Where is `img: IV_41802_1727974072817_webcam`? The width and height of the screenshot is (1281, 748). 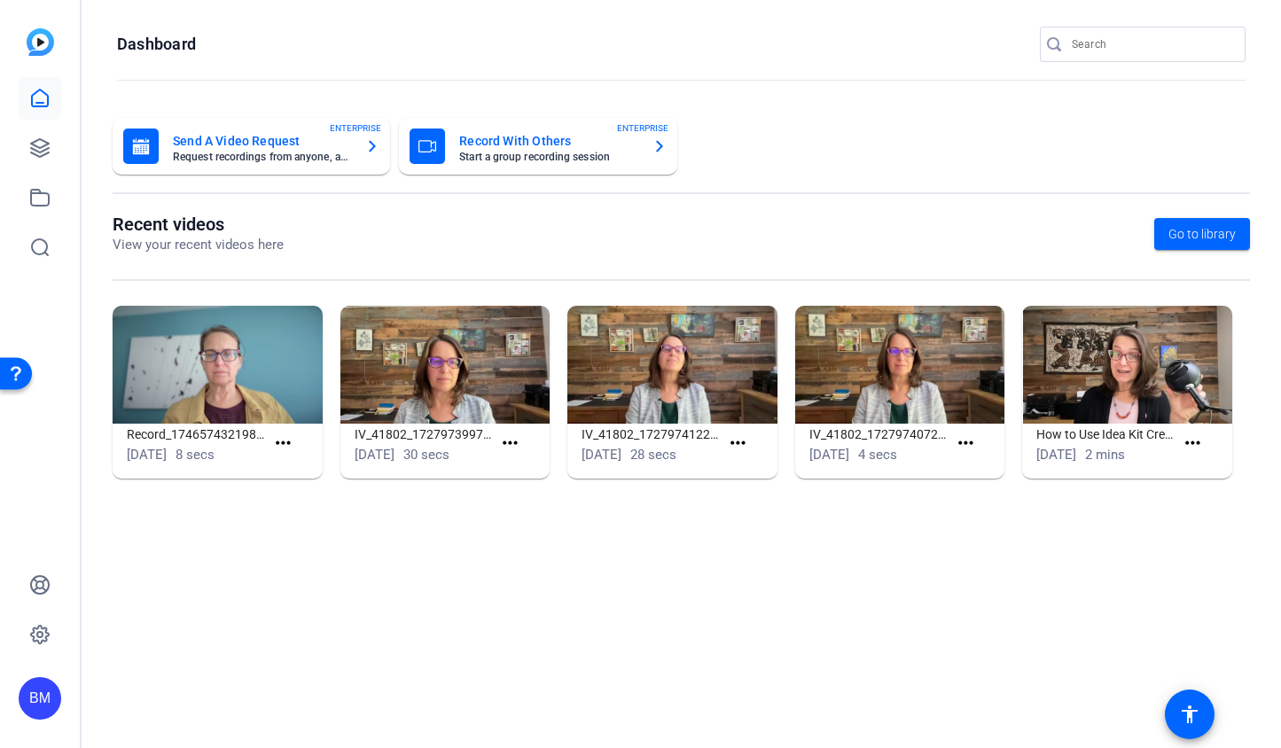 img: IV_41802_1727974072817_webcam is located at coordinates (900, 364).